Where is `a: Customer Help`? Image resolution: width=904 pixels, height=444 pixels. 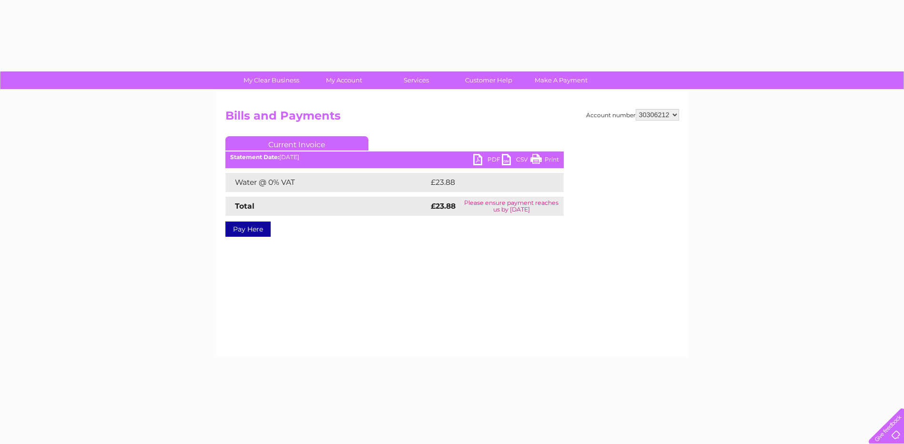
a: Customer Help is located at coordinates (489, 80).